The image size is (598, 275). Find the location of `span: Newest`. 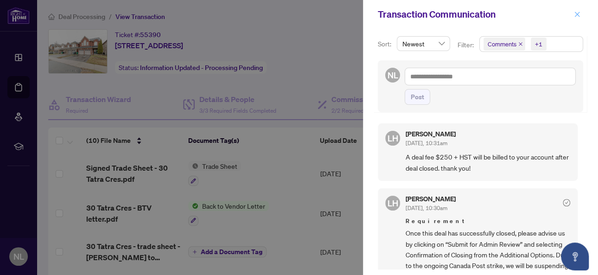

span: Newest is located at coordinates (423, 44).